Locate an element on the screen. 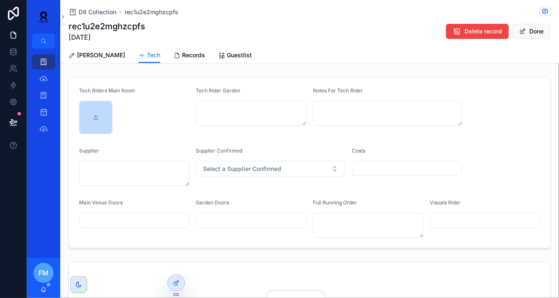  span: Visuals Rider is located at coordinates (446, 202).